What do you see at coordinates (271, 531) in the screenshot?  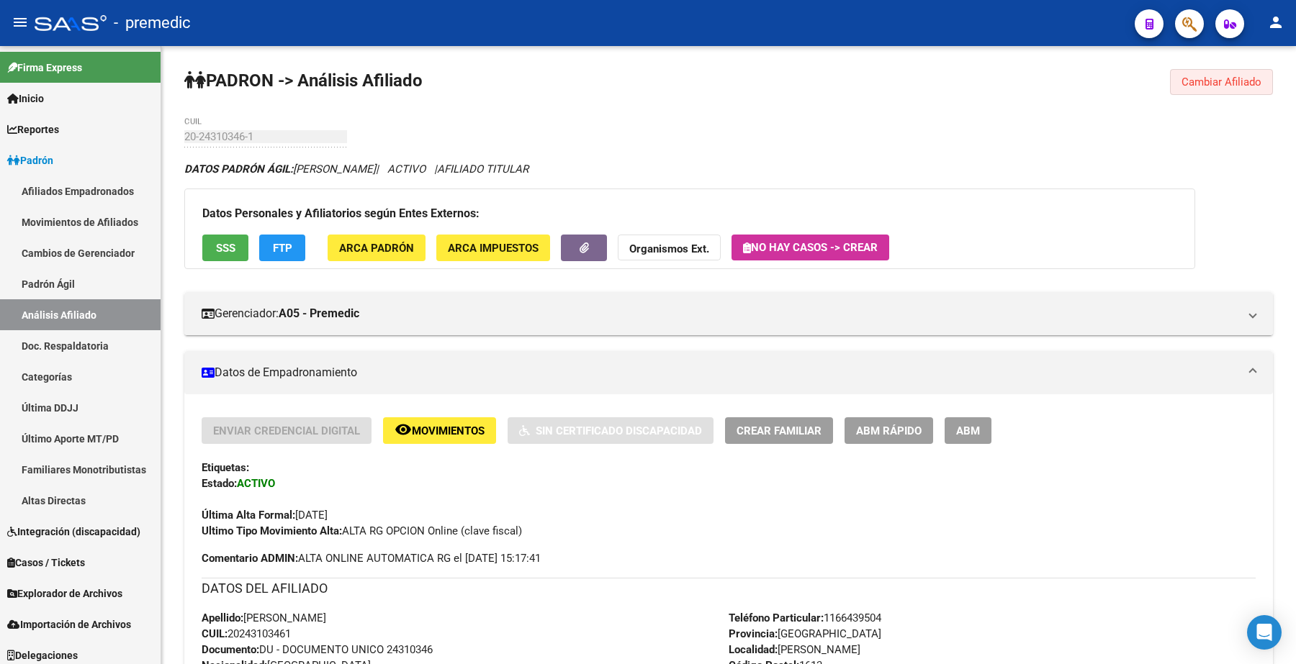 I see `strong: Ultimo Tipo Movimiento Alta:` at bounding box center [271, 531].